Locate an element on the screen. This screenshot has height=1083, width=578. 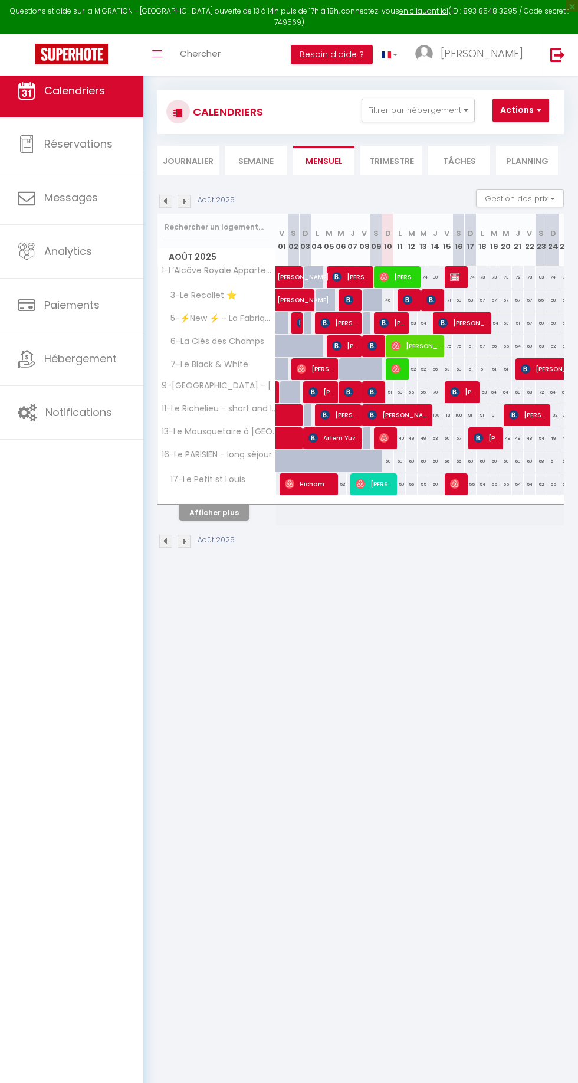
div: 53 is located at coordinates (506, 323).